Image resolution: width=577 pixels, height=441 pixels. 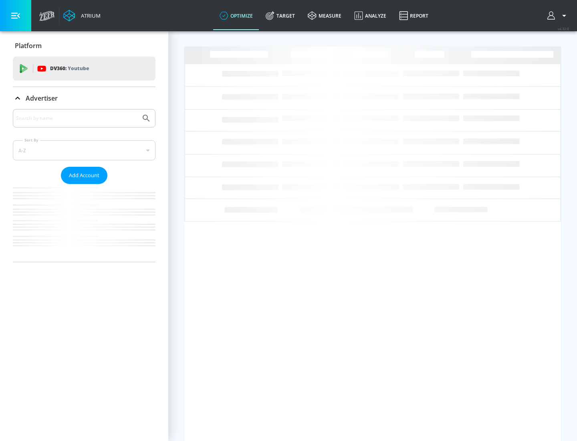 I want to click on a: optimize, so click(x=236, y=16).